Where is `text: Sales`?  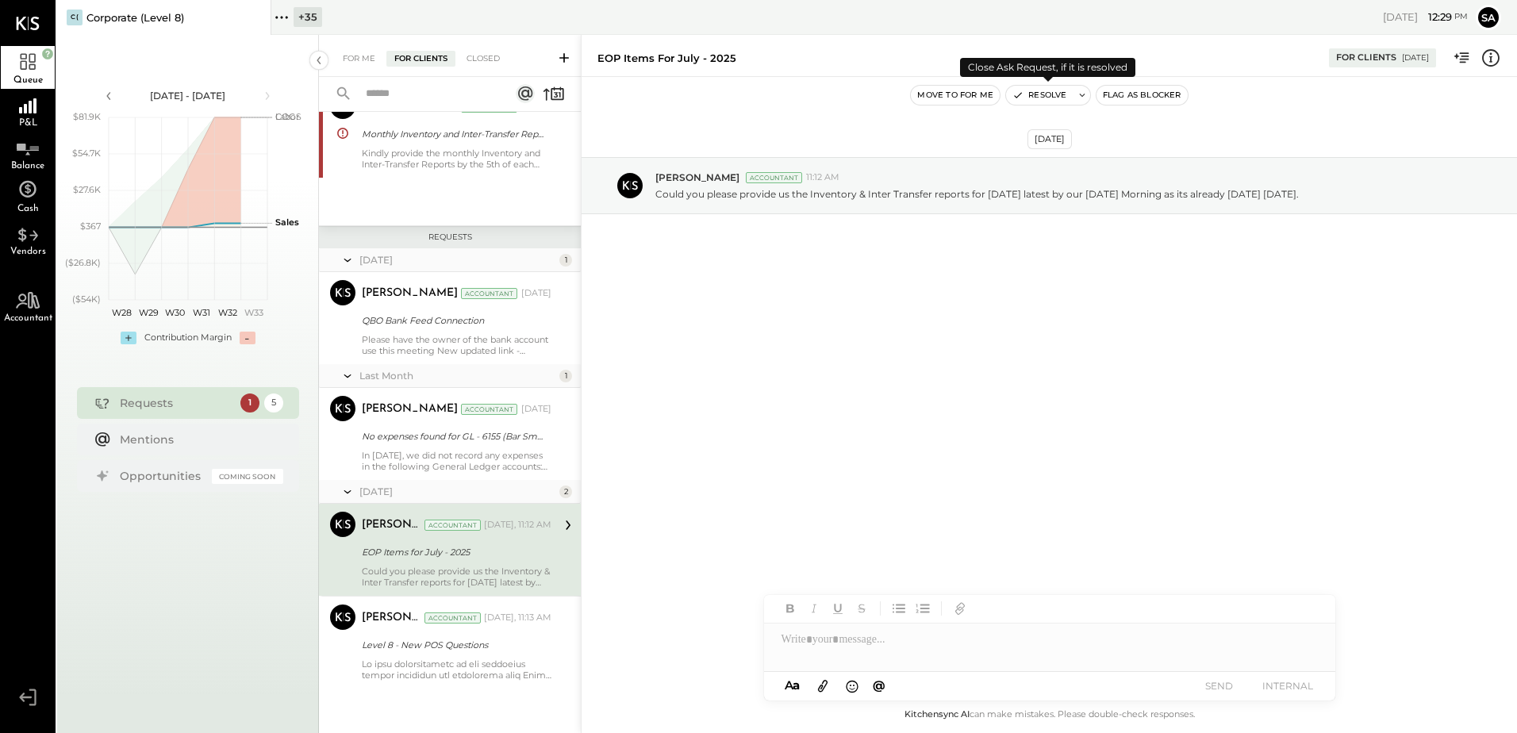
text: Sales is located at coordinates (287, 222).